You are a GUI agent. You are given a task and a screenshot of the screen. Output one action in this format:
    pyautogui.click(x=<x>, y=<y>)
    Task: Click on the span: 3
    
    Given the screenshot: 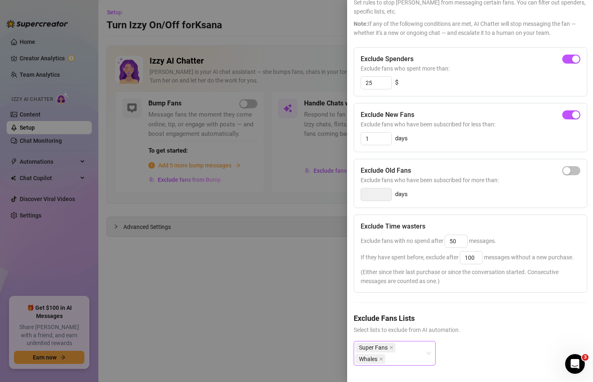 What is the action you would take?
    pyautogui.click(x=585, y=357)
    